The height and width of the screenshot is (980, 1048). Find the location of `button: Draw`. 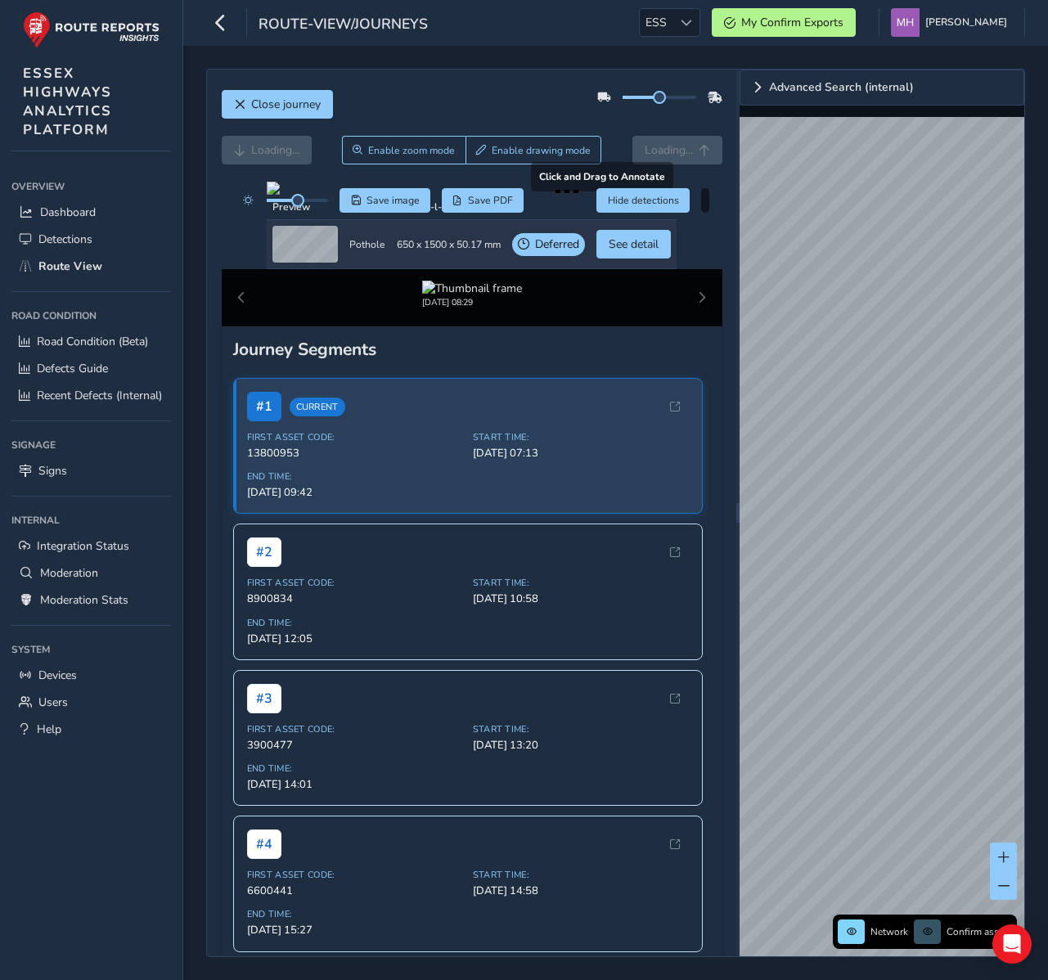

button: Draw is located at coordinates (534, 150).